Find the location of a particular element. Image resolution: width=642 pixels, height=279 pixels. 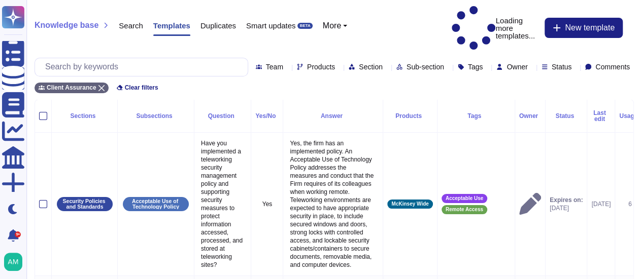

input: Search by keywords is located at coordinates (144, 67).